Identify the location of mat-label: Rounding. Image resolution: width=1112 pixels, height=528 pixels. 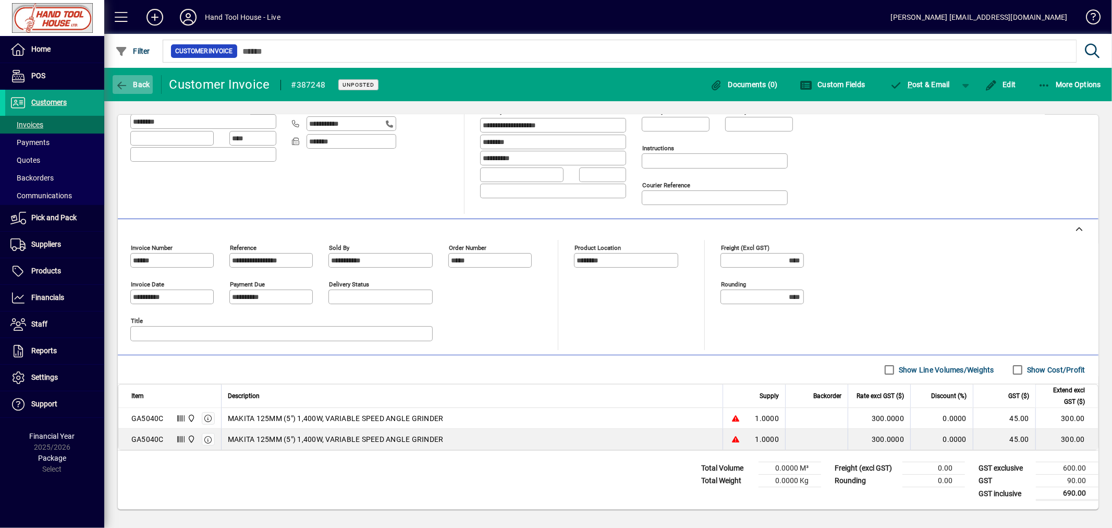
(733, 284).